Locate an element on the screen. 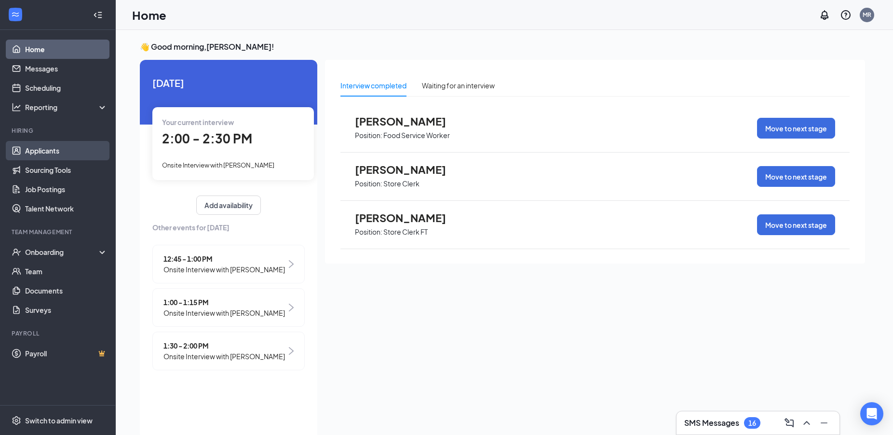 Image resolution: width=893 pixels, height=435 pixels. p: Food Service Worker is located at coordinates (417, 135).